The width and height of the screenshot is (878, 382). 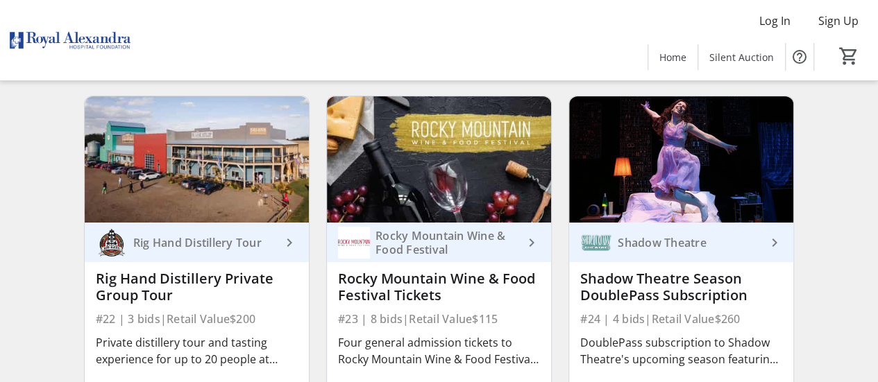 What do you see at coordinates (439, 319) in the screenshot?
I see `div: #23 | 8 bids | Retail Value $115` at bounding box center [439, 319].